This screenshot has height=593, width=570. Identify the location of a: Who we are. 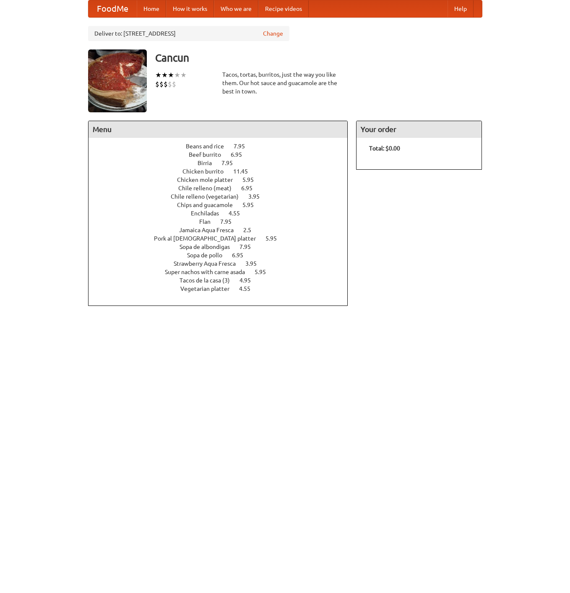
(236, 9).